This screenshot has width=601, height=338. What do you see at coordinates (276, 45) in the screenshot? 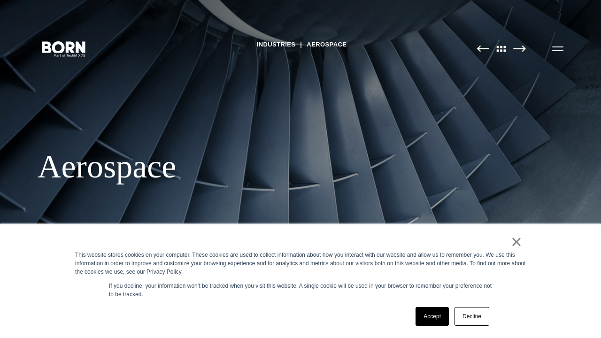
I see `a: Industries` at bounding box center [276, 45].